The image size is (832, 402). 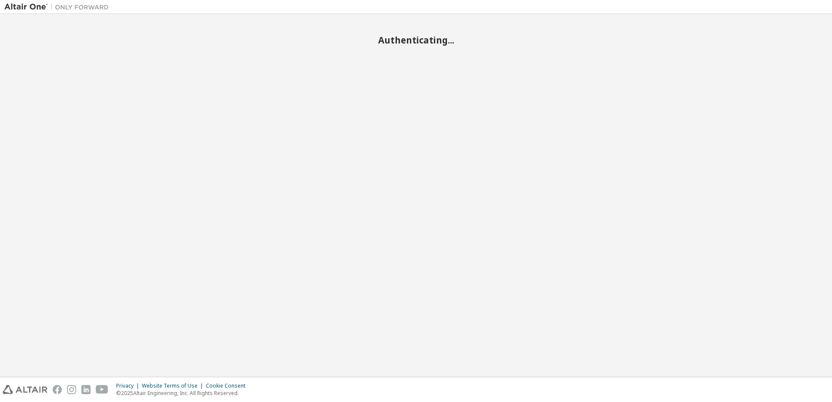 What do you see at coordinates (57, 389) in the screenshot?
I see `img: facebook.svg` at bounding box center [57, 389].